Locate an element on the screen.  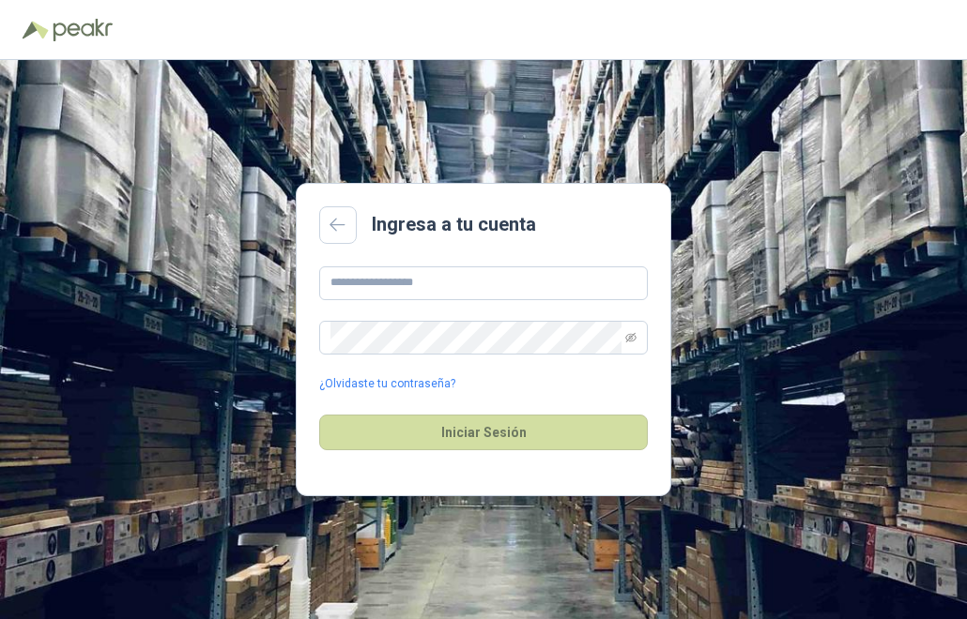
span: eye-invisible is located at coordinates (631, 338).